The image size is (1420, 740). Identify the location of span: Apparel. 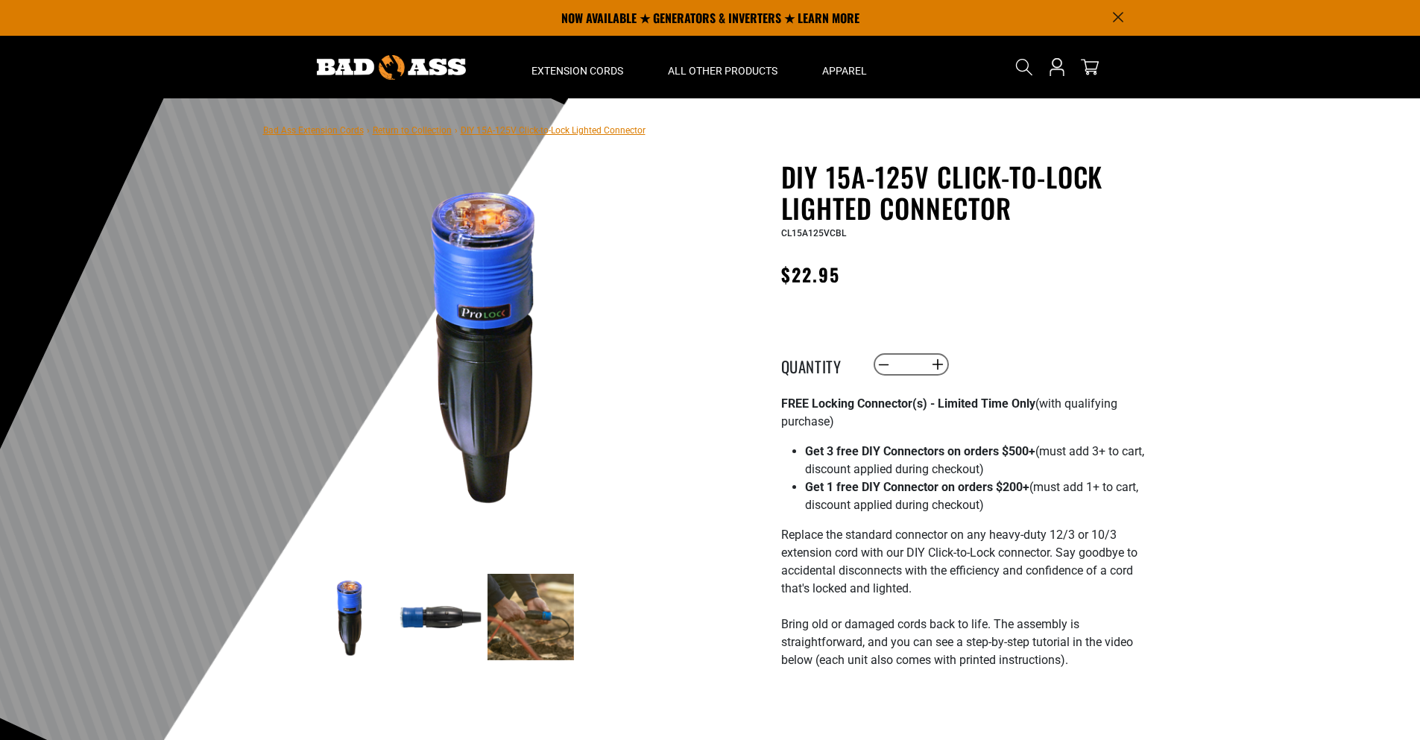
(844, 71).